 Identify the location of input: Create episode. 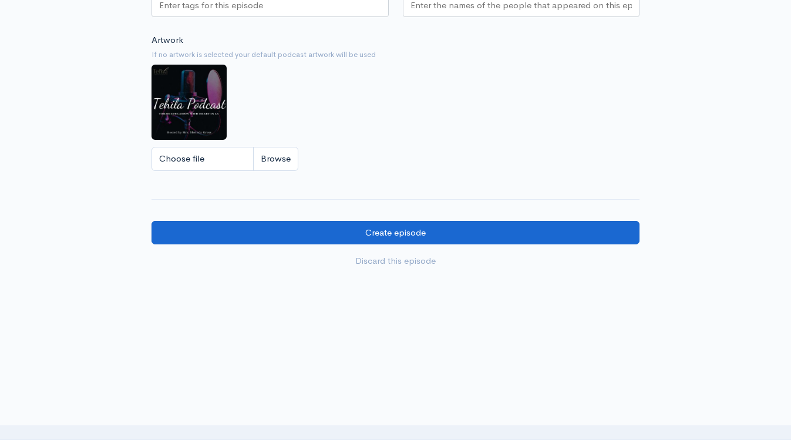
(395, 232).